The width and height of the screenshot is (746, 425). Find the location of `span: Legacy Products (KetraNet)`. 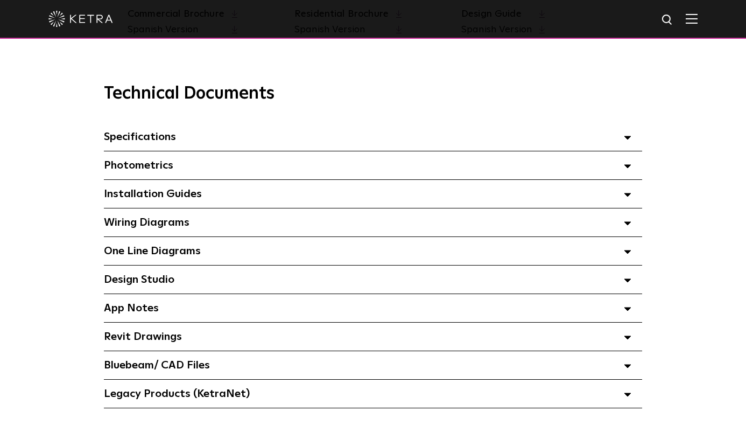

span: Legacy Products (KetraNet) is located at coordinates (177, 393).